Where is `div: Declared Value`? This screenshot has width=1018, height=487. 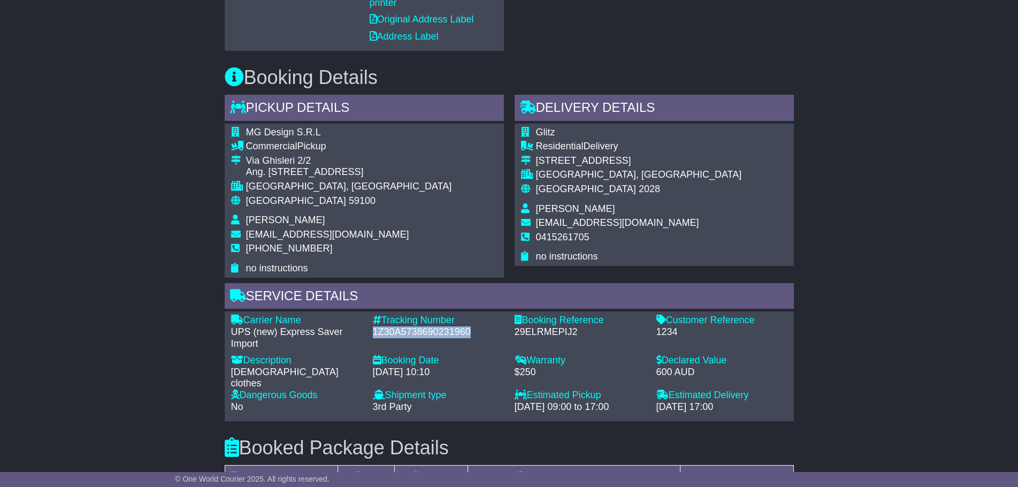 div: Declared Value is located at coordinates (721, 360).